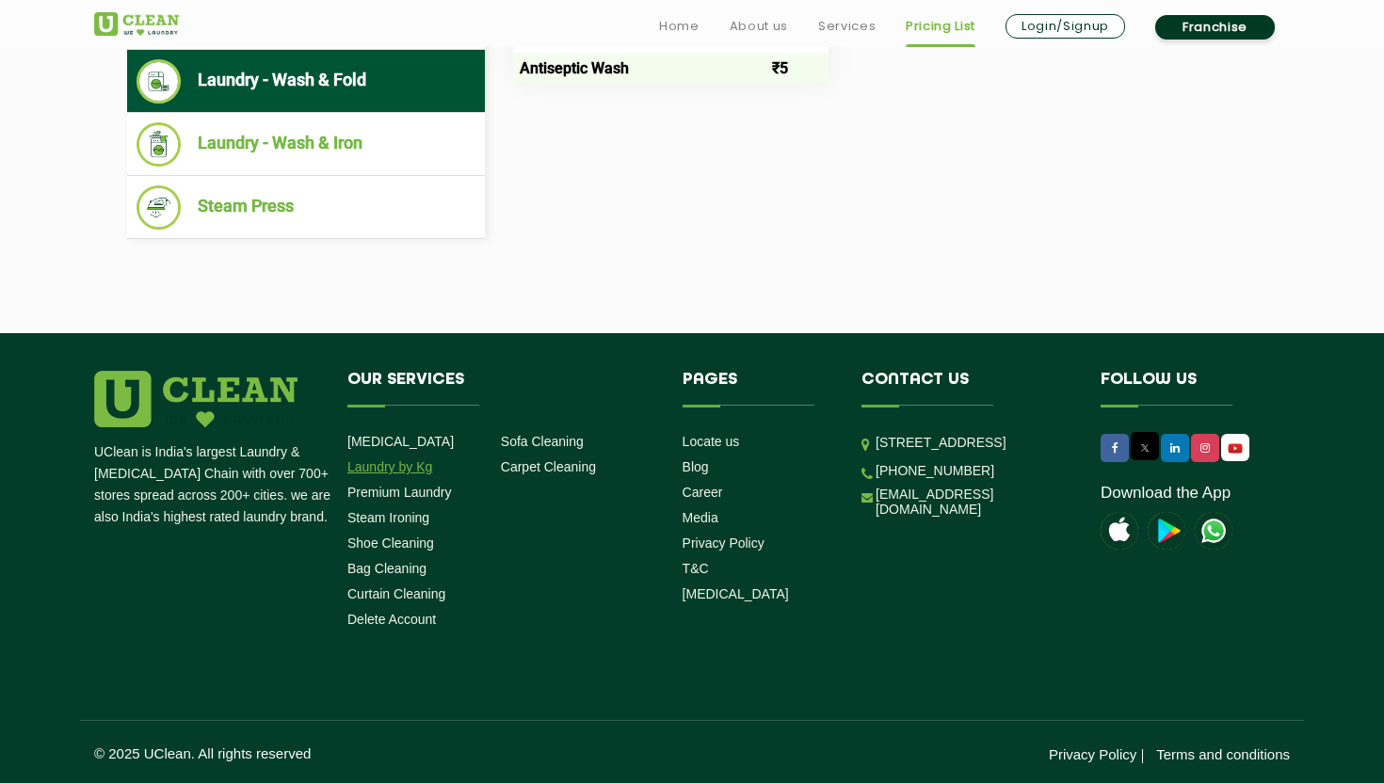 The width and height of the screenshot is (1384, 783). Describe the element at coordinates (639, 68) in the screenshot. I see `td: Antiseptic Wash` at that location.